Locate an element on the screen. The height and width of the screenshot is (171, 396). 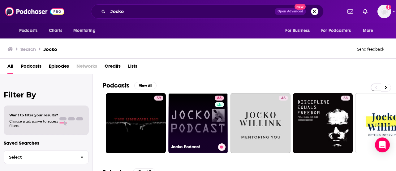
a: Charts is located at coordinates (55, 31).